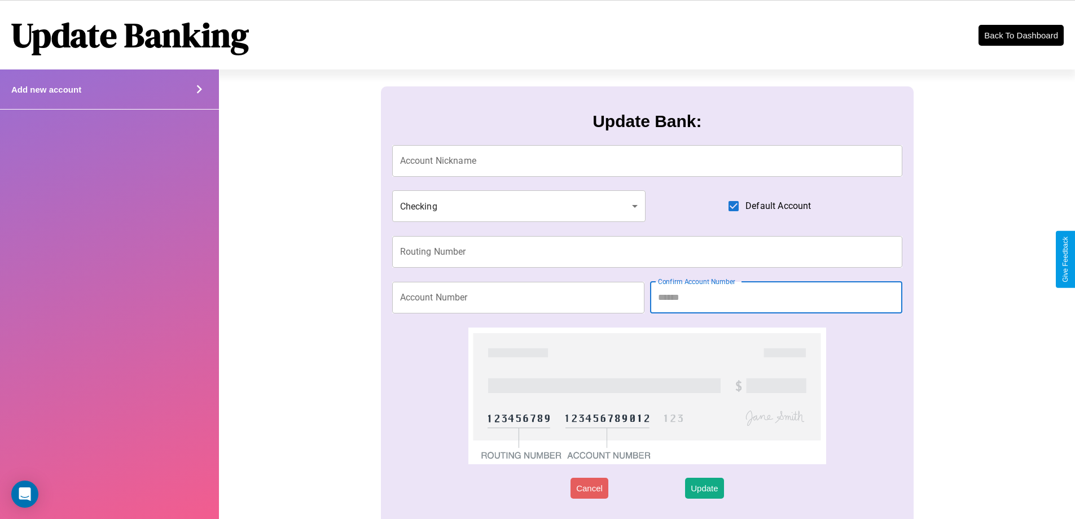  Describe the element at coordinates (130, 35) in the screenshot. I see `h1: Update Banking` at that location.